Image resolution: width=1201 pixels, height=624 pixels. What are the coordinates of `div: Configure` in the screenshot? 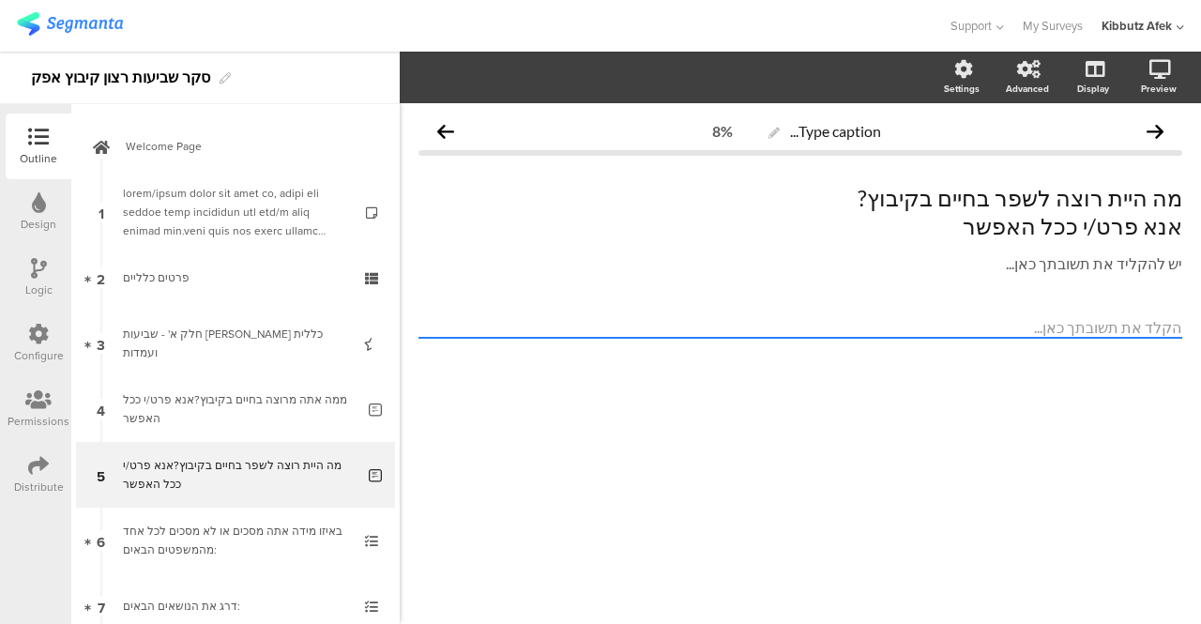 It's located at (38, 356).